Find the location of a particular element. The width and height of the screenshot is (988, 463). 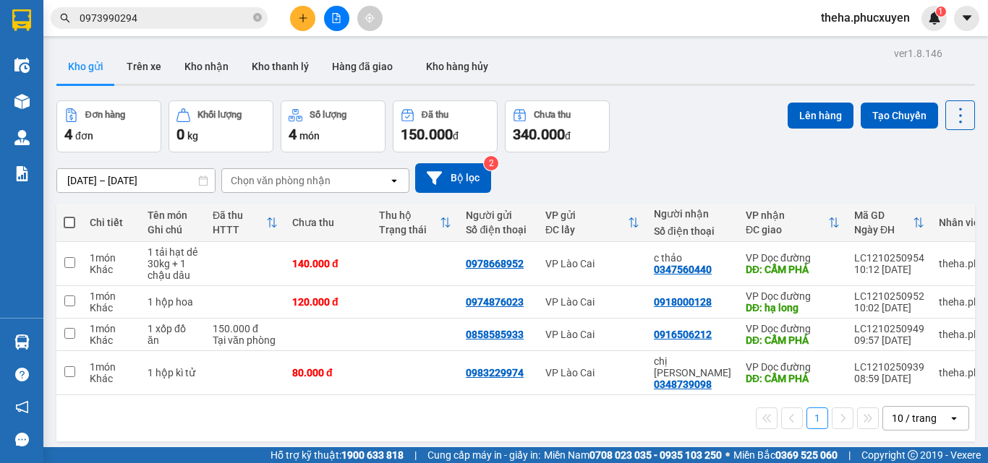

div: Ghi chú is located at coordinates (173, 230).